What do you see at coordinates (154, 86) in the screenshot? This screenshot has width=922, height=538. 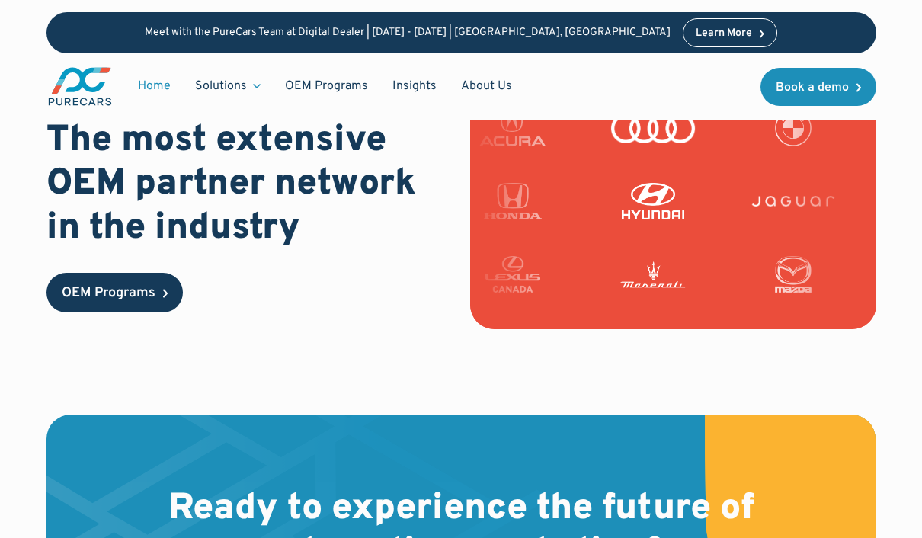 I see `a: Home` at bounding box center [154, 86].